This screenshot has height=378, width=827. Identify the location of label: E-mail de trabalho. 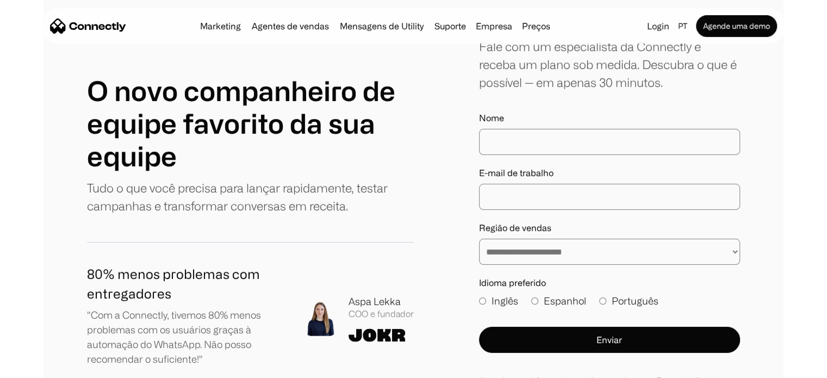
(609, 173).